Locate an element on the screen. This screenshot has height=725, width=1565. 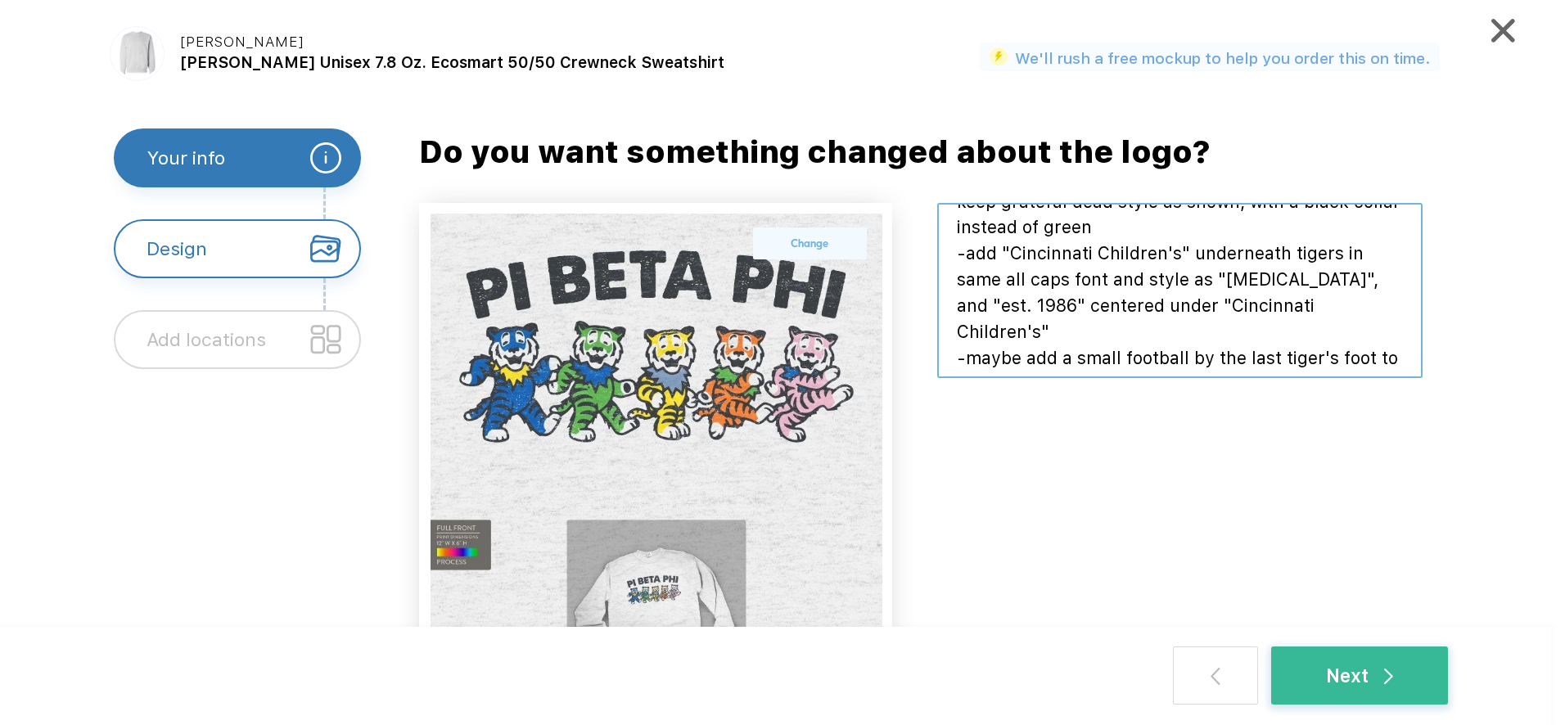
img: location_unselected.svg is located at coordinates (326, 340).